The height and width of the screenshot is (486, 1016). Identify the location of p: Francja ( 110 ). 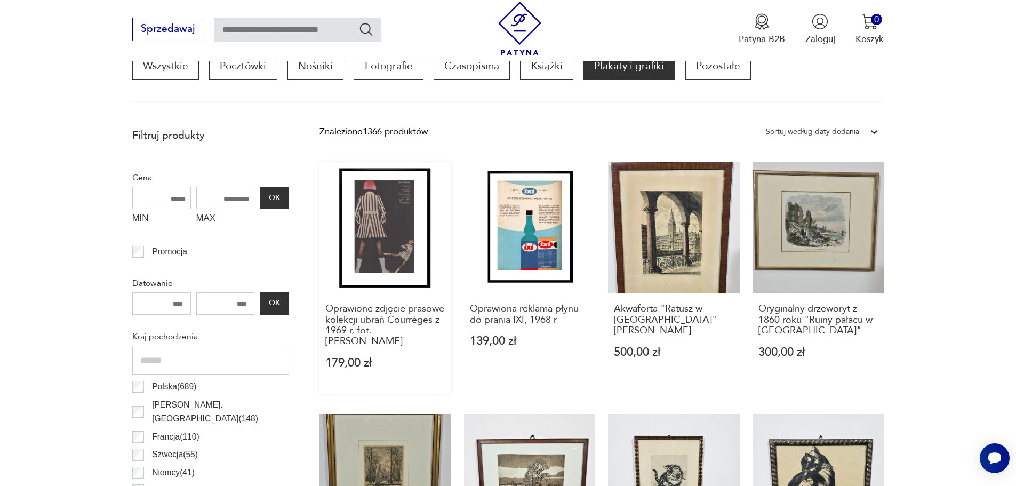
(175, 437).